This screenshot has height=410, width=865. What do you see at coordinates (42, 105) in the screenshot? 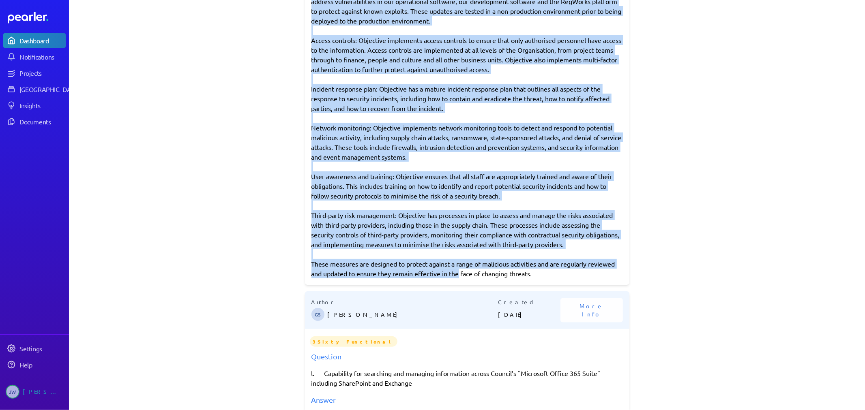
I see `div: Insights` at bounding box center [42, 105].